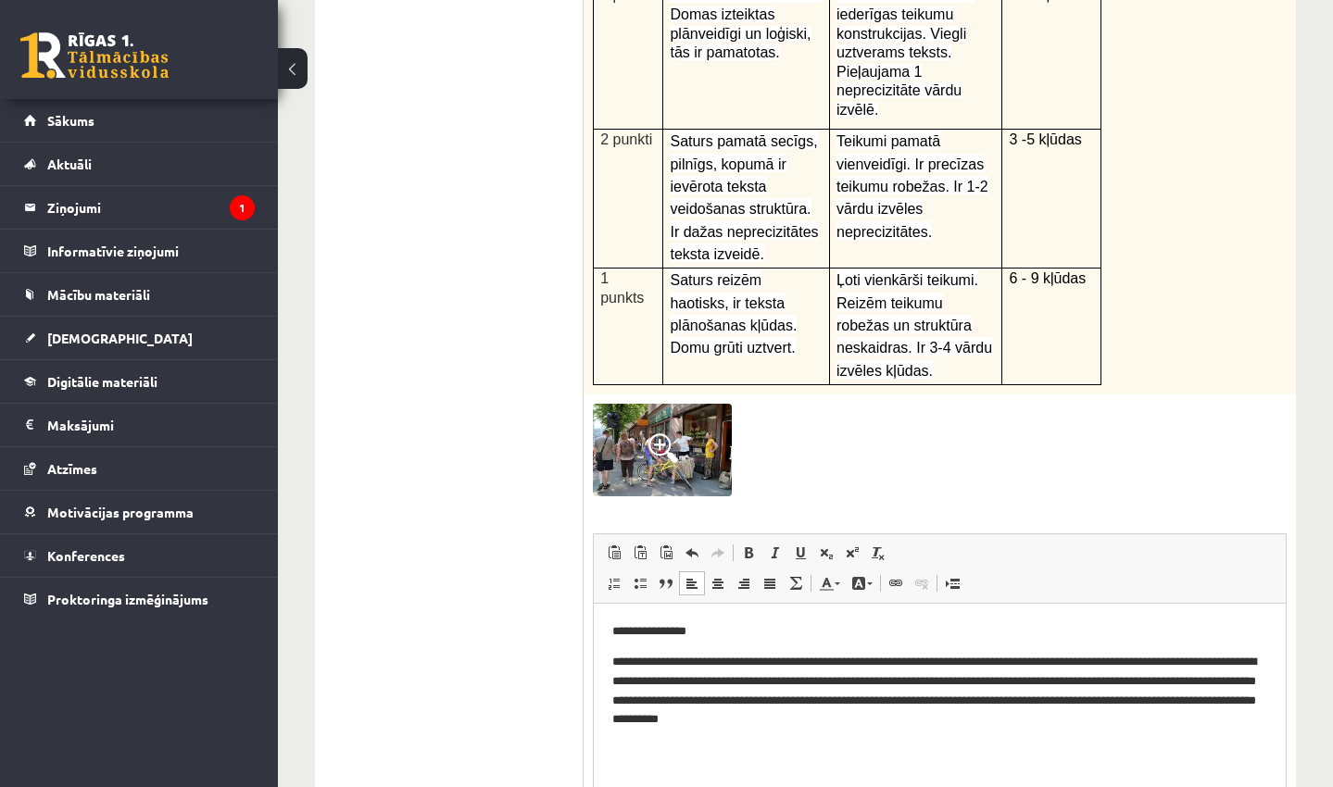  I want to click on span: Saturs reizēm haotisks, ir teksta plānošanas kļūdas. Domu grūti uztvert., so click(732, 314).